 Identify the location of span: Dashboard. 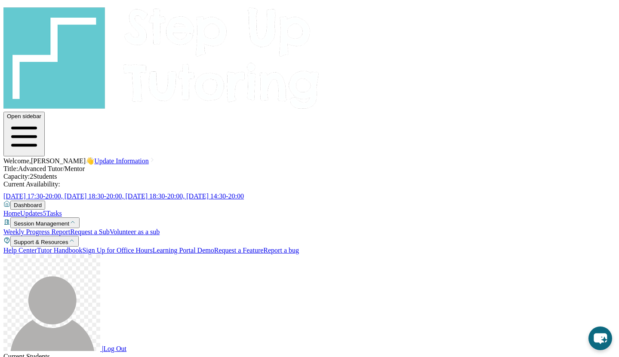
(28, 205).